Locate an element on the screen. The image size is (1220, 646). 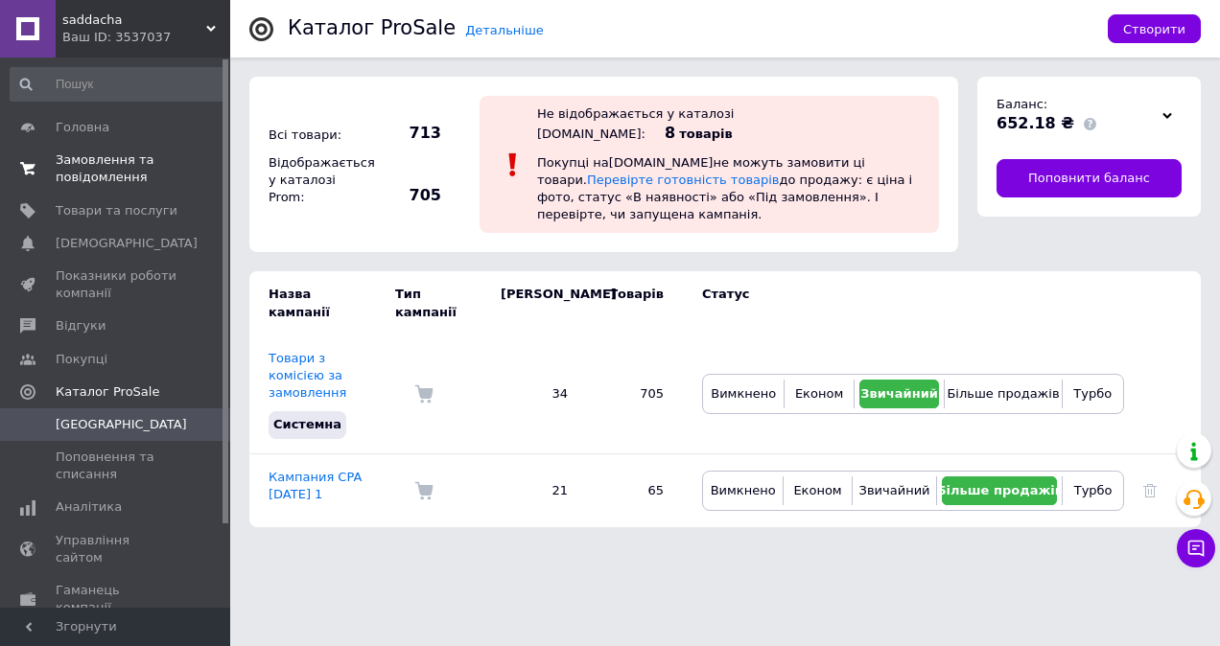
span: Системна is located at coordinates (307, 424).